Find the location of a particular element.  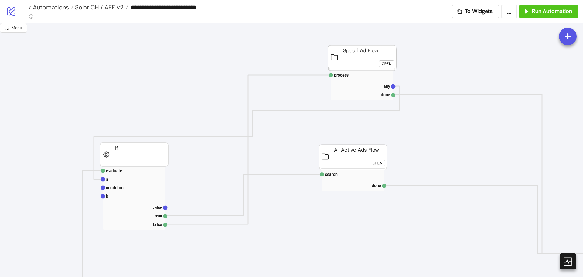

span: Menu is located at coordinates (17, 28).